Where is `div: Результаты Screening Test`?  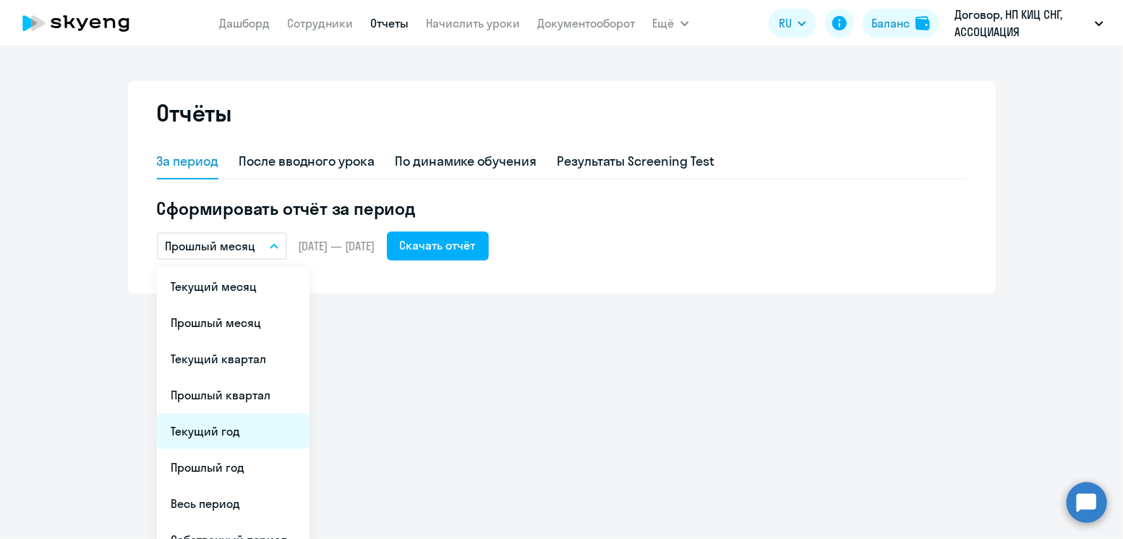
div: Результаты Screening Test is located at coordinates (636, 161).